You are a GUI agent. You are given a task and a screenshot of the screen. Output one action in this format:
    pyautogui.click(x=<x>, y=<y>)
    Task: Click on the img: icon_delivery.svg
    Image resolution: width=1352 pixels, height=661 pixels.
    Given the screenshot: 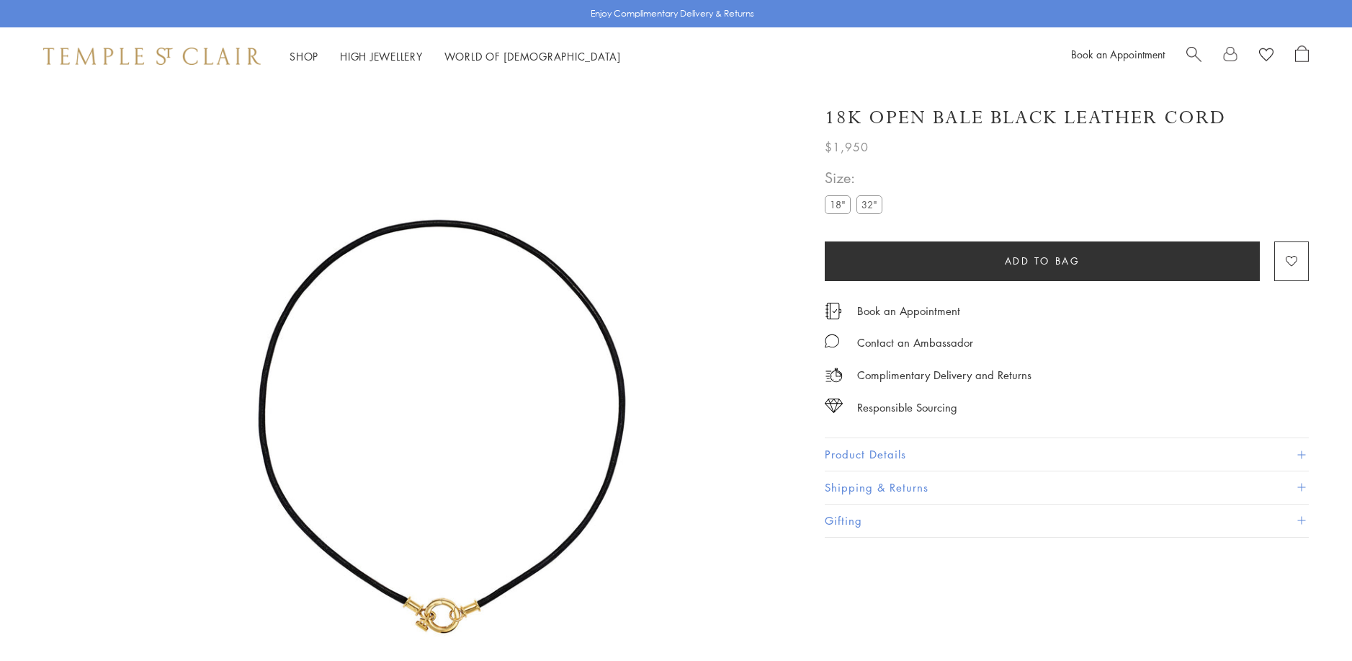 What is the action you would take?
    pyautogui.click(x=834, y=375)
    